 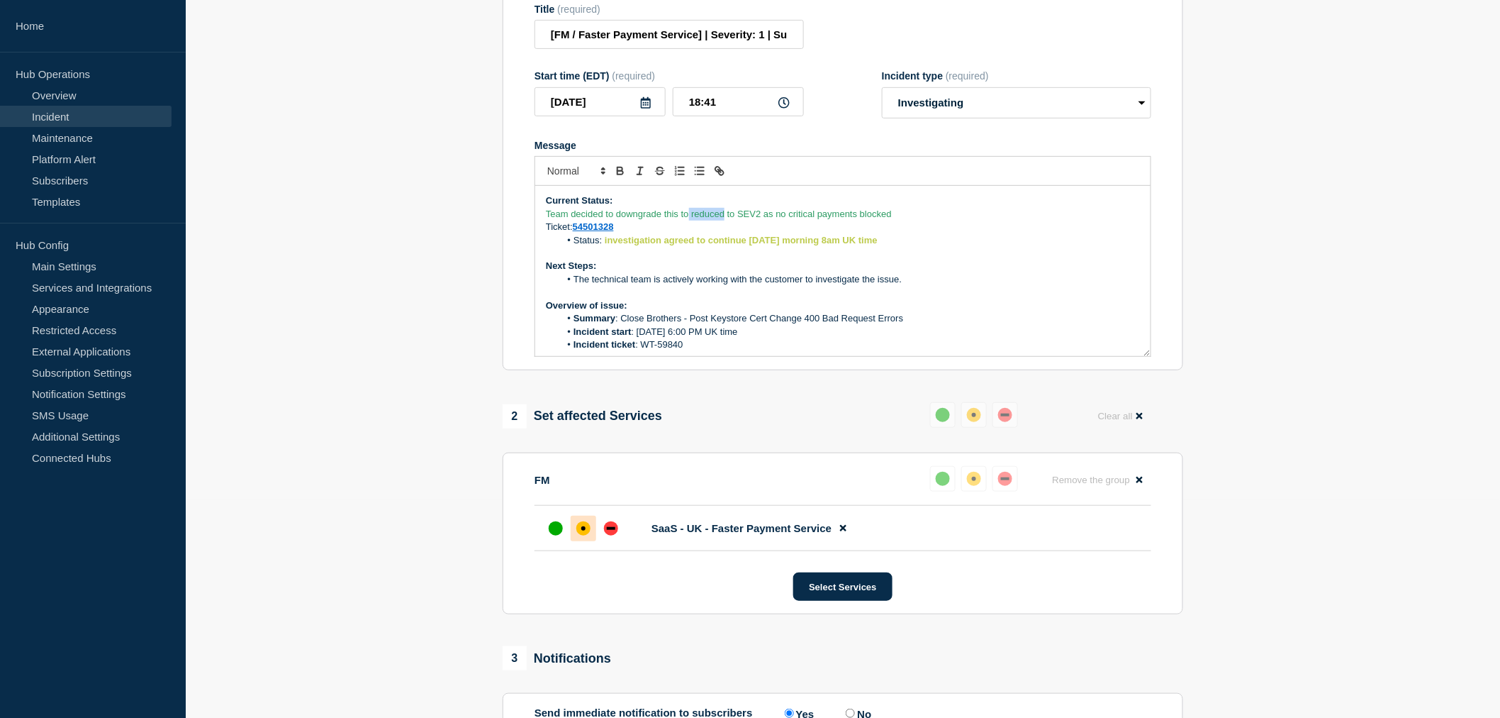 I want to click on strong: Incident start, so click(x=603, y=331).